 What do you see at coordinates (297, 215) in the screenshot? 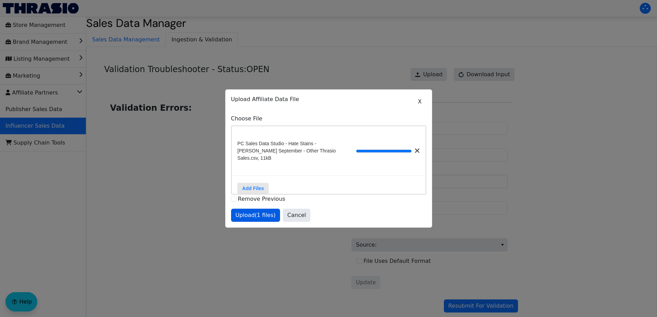
I see `span: Cancel` at bounding box center [297, 215].